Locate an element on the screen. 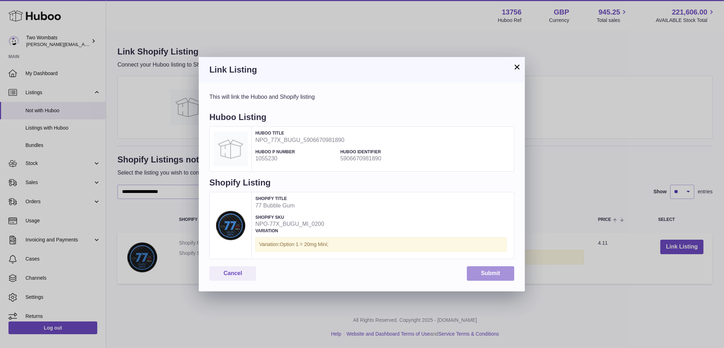 Image resolution: width=724 pixels, height=348 pixels. h4: Huboo Title is located at coordinates (381, 133).